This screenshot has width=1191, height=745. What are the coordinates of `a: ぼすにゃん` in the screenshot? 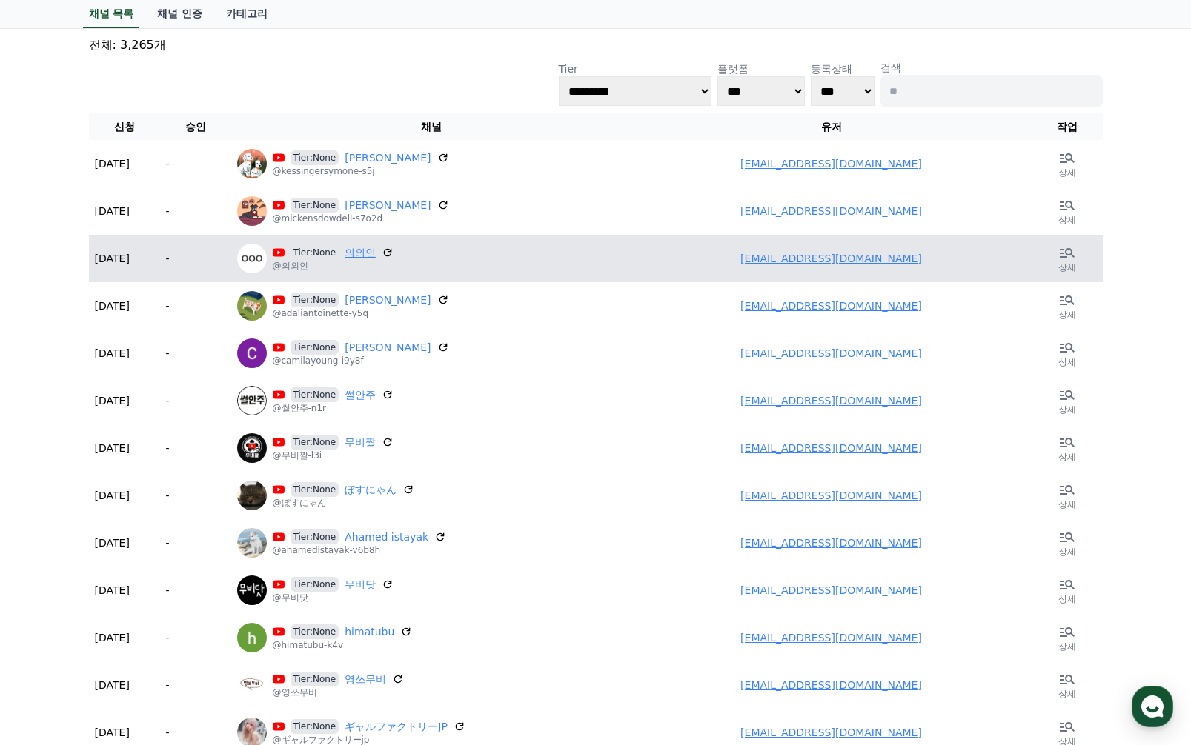 It's located at (370, 490).